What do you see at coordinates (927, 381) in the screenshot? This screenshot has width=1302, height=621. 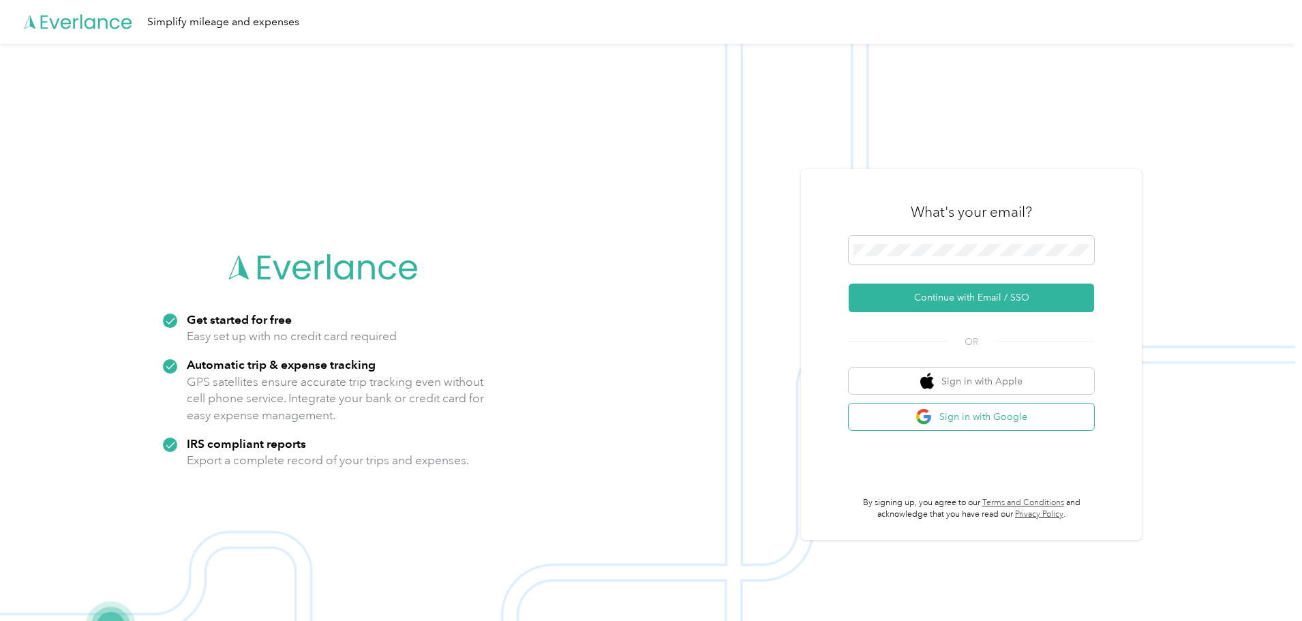 I see `img: apple logo` at bounding box center [927, 381].